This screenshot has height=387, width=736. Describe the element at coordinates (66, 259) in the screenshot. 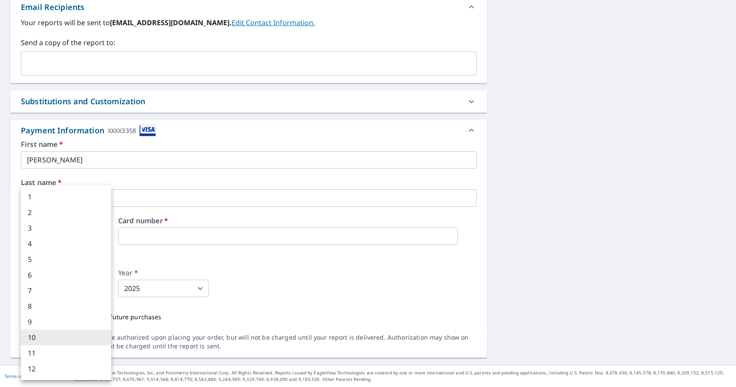

I see `li: 5` at that location.